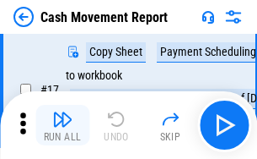 This screenshot has height=159, width=257. Describe the element at coordinates (225, 125) in the screenshot. I see `img: Main button` at that location.